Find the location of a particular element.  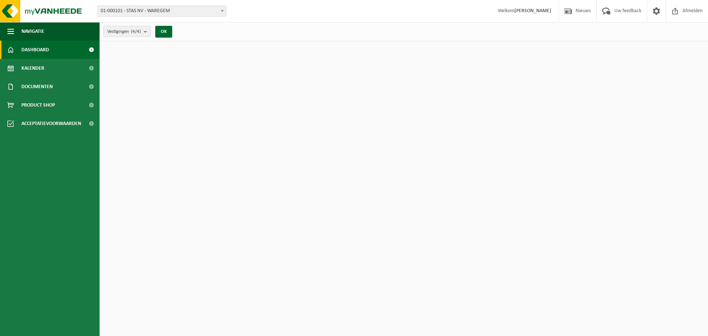

span: Acceptatievoorwaarden is located at coordinates (51, 123).